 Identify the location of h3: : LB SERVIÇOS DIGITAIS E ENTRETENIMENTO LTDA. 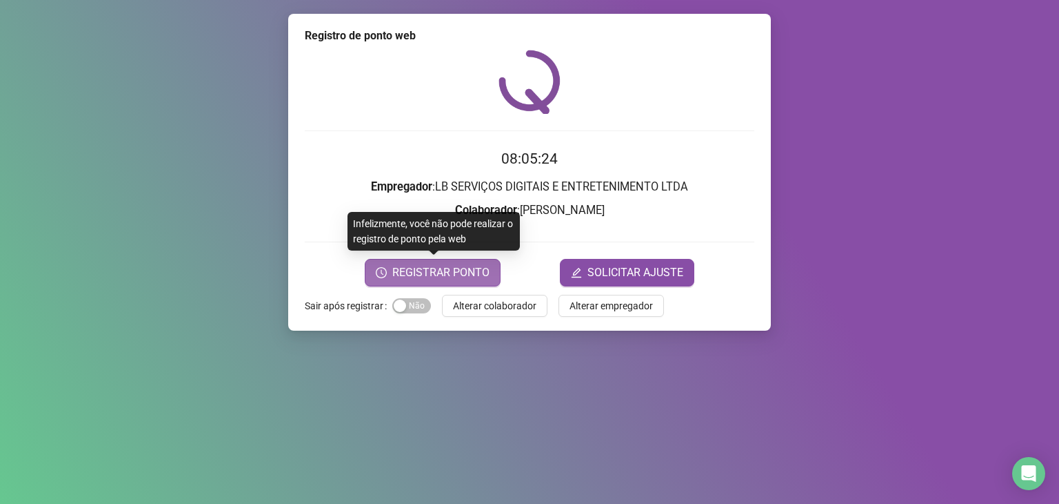
(530, 187).